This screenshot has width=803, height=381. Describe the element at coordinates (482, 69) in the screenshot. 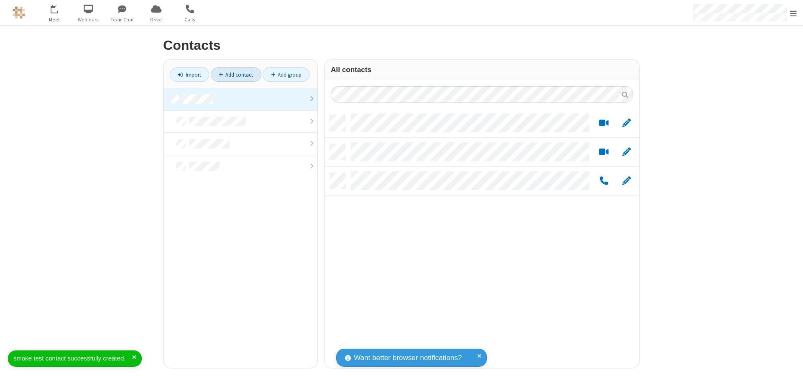

I see `h3: All contacts` at that location.